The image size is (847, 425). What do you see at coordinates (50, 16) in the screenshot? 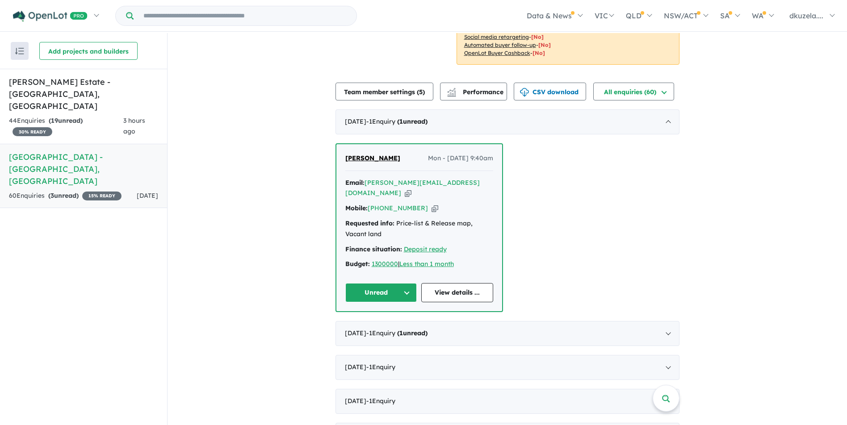
I see `img: Openlot PRO Logo White` at bounding box center [50, 16].